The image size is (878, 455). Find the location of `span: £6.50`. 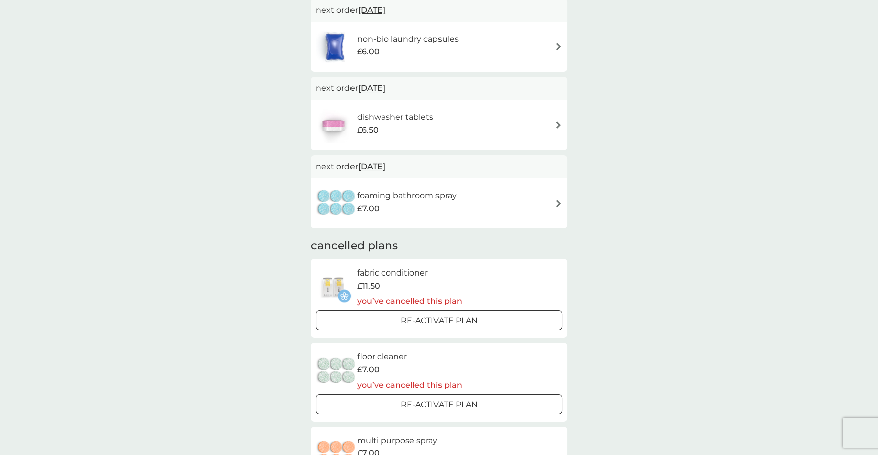

span: £6.50 is located at coordinates (368, 130).